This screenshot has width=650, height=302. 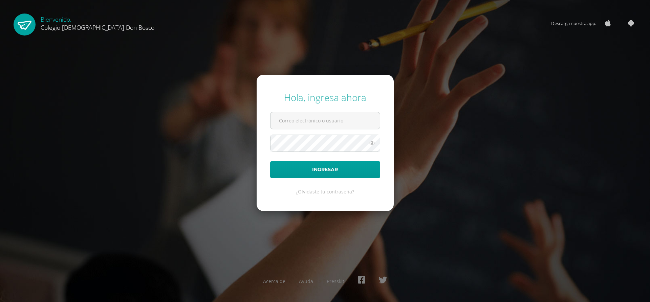 What do you see at coordinates (335, 281) in the screenshot?
I see `a: Presskit` at bounding box center [335, 281].